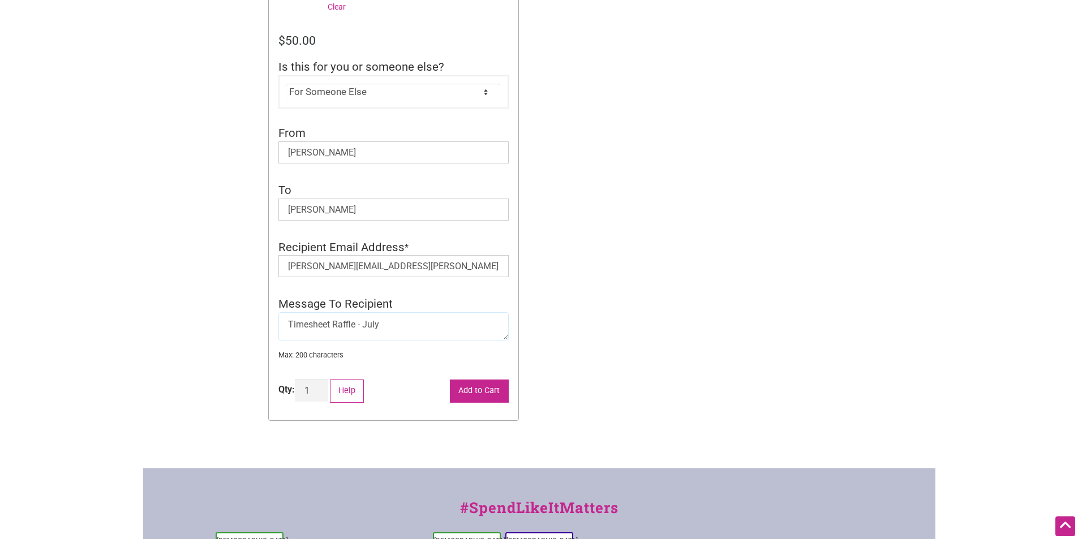 This screenshot has height=539, width=1078. Describe the element at coordinates (297, 40) in the screenshot. I see `bdi: 50.00` at that location.